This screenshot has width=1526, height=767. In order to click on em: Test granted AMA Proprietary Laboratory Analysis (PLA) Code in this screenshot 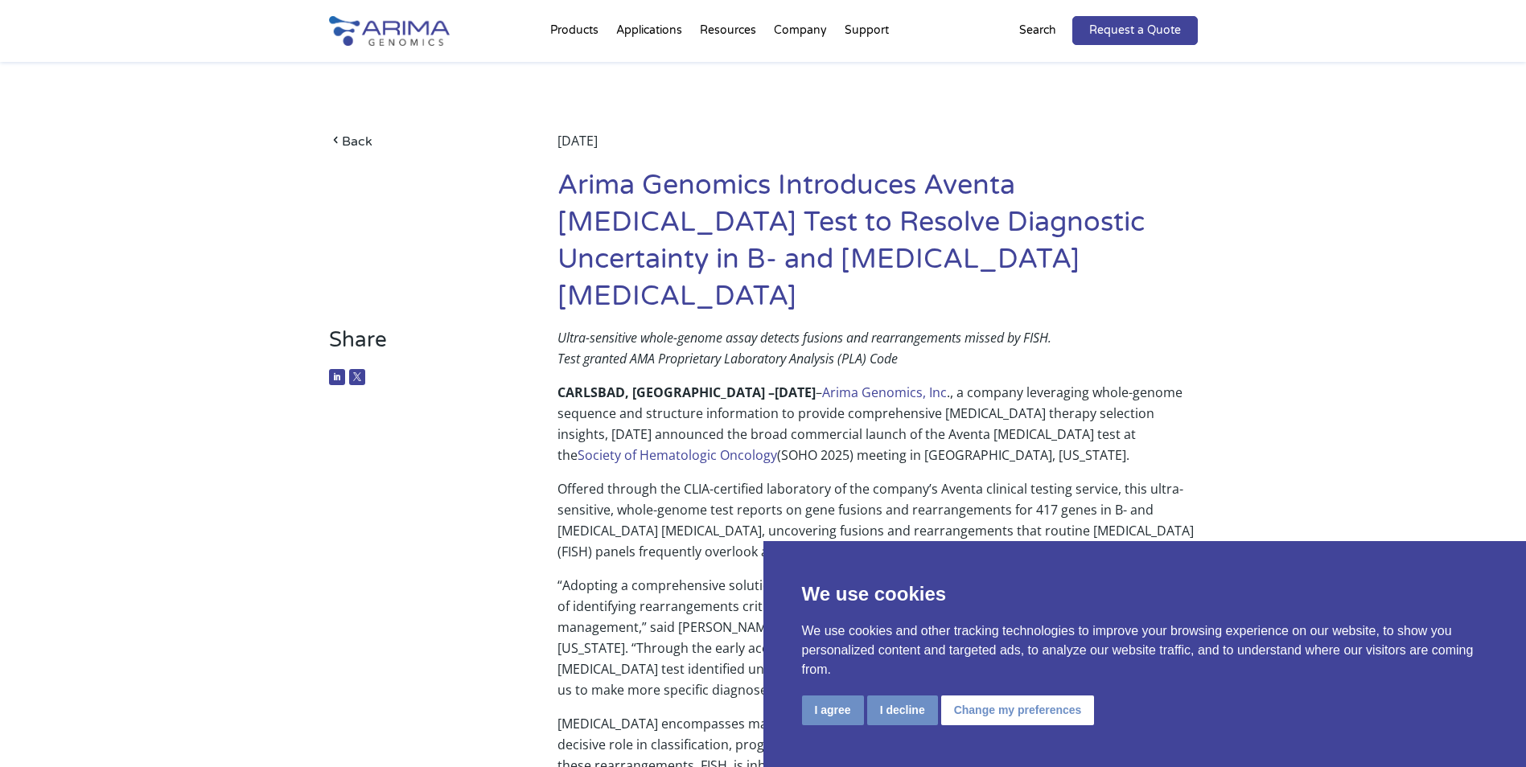, I will do `click(727, 359)`.